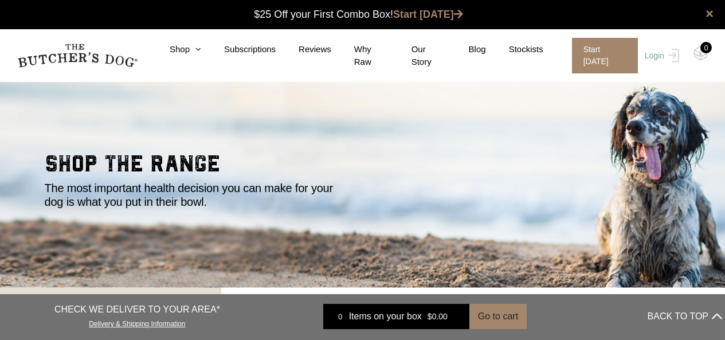 The height and width of the screenshot is (340, 725). Describe the element at coordinates (498, 316) in the screenshot. I see `button: Go to cart` at that location.